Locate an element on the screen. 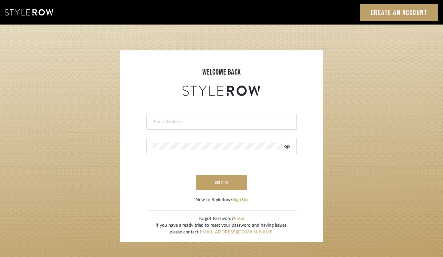  input: Email Address is located at coordinates (220, 122).